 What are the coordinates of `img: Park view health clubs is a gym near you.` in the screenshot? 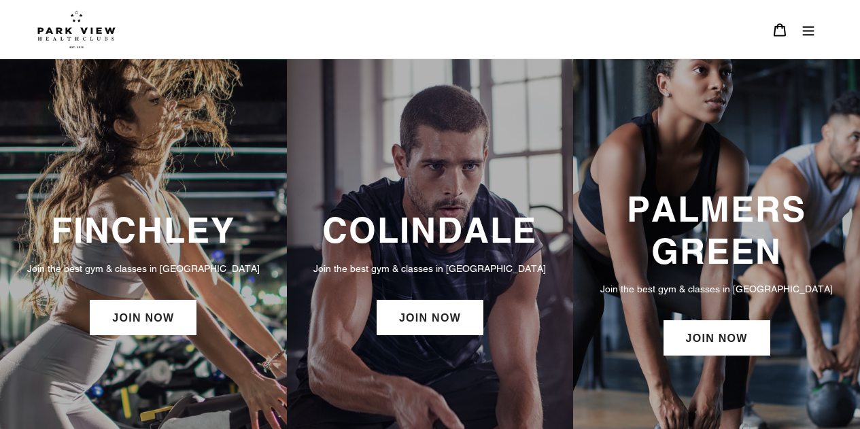 It's located at (76, 29).